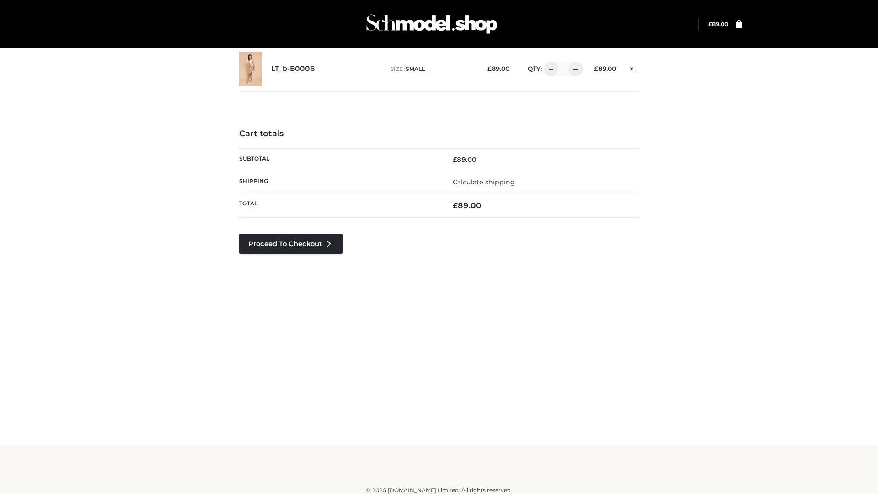 The image size is (878, 494). I want to click on img: Schmodel Admin 964, so click(432, 24).